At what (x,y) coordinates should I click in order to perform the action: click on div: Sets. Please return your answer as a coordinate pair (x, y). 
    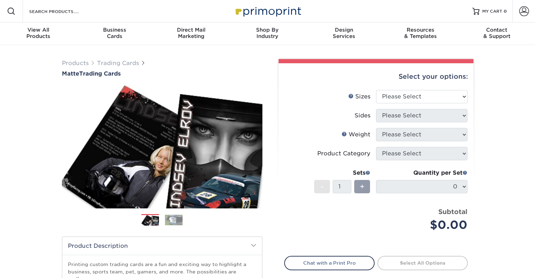
    Looking at the image, I should click on (342, 173).